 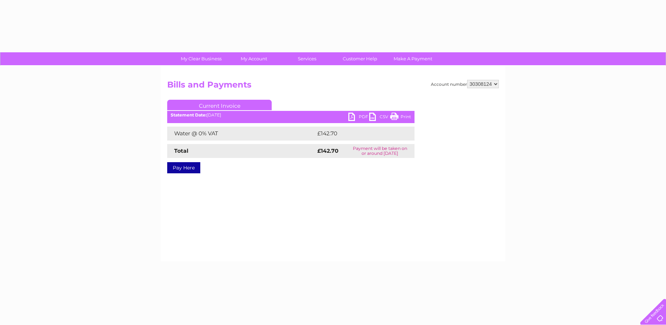 What do you see at coordinates (184, 168) in the screenshot?
I see `a: Pay Here` at bounding box center [184, 168].